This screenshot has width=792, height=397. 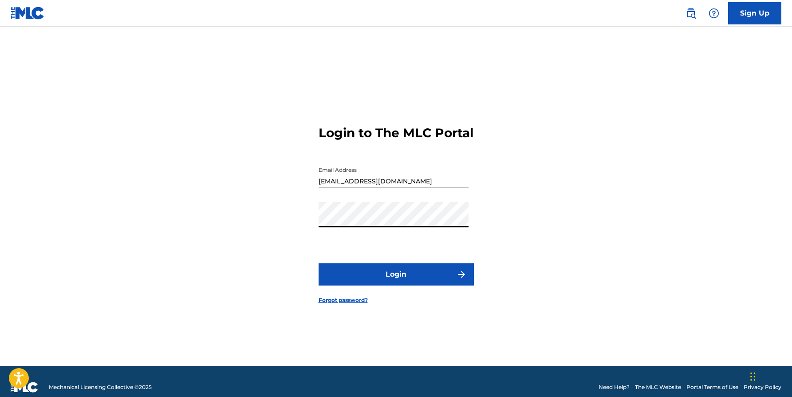 I want to click on div: Help, so click(x=714, y=13).